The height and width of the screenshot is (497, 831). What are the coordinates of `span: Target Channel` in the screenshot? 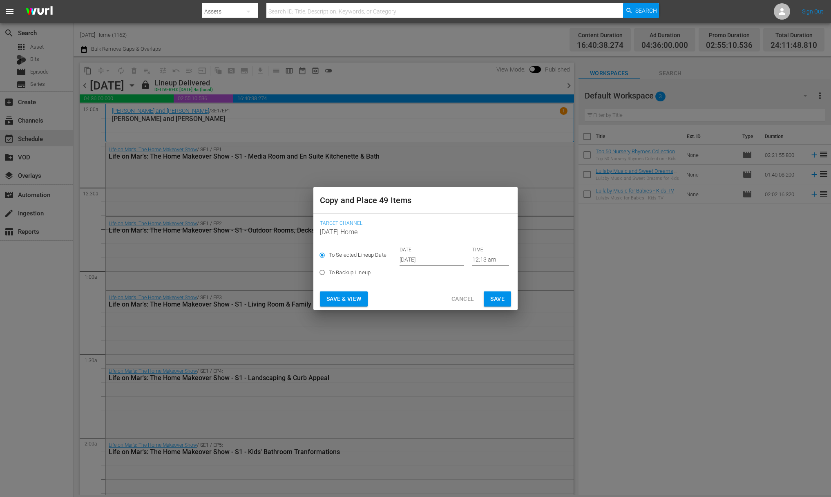 It's located at (414, 224).